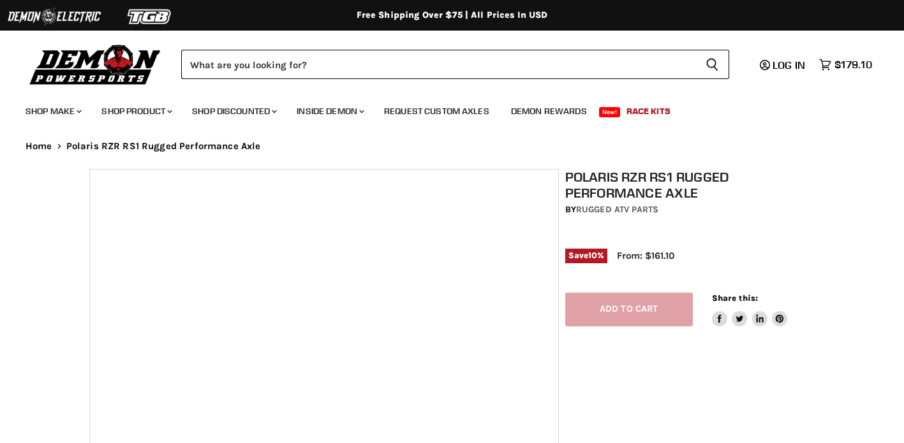  What do you see at coordinates (54, 17) in the screenshot?
I see `img: Demon Electric Logo 2` at bounding box center [54, 17].